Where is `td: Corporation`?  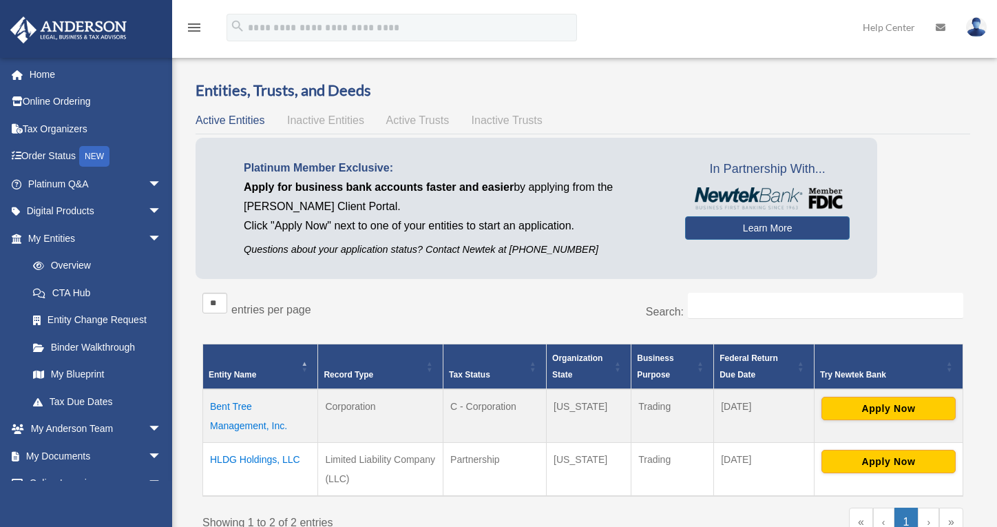
td: Corporation is located at coordinates (381, 416).